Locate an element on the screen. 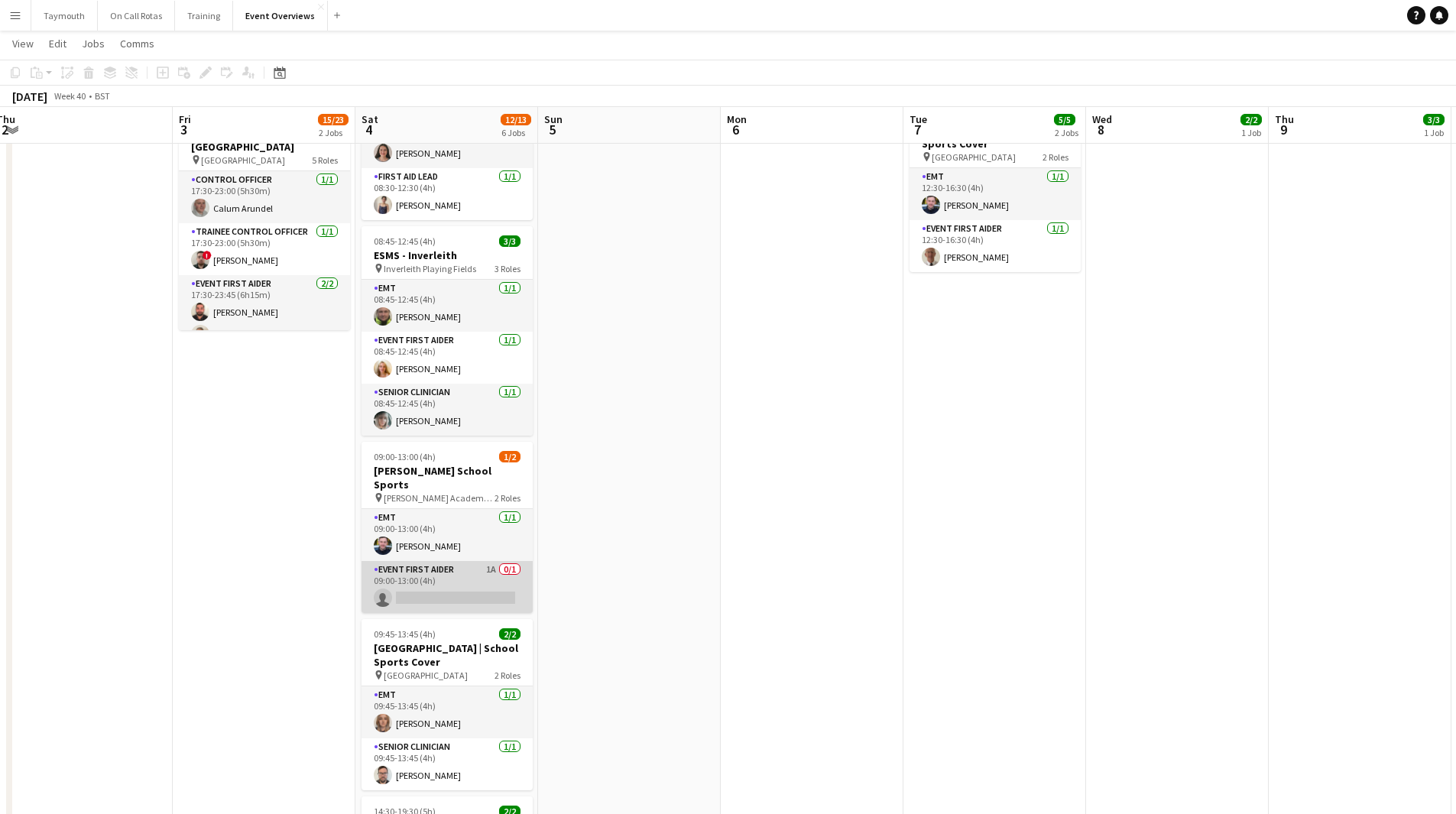 Image resolution: width=1456 pixels, height=814 pixels. button: Event Overviews is located at coordinates (281, 15).